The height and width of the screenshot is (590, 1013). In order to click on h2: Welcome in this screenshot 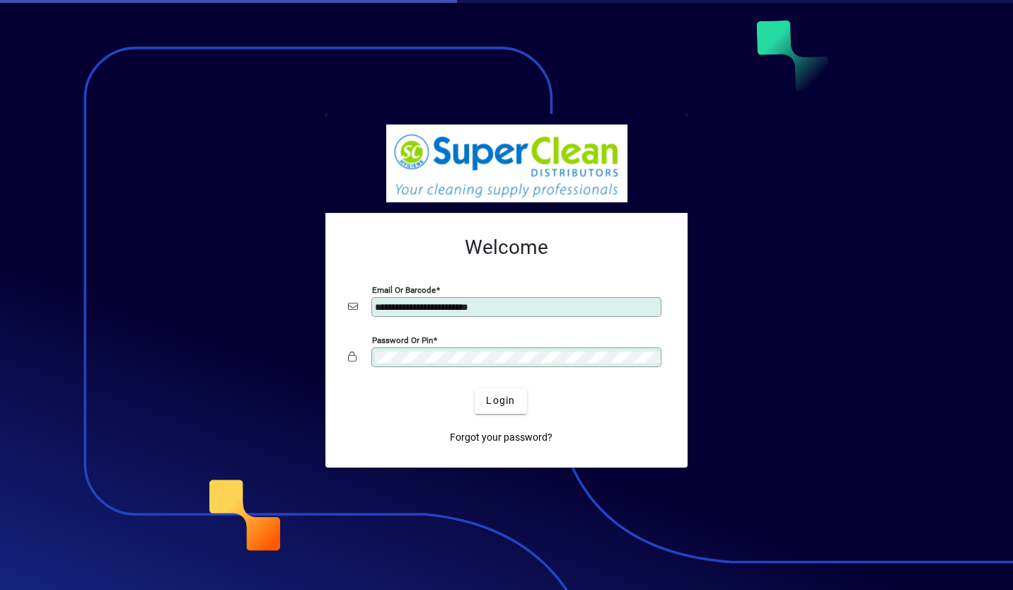, I will do `click(506, 247)`.